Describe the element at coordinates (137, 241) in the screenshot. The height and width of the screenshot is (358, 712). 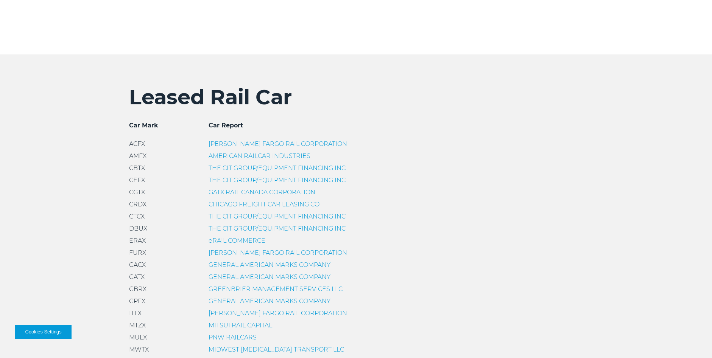
I see `span: ERAX` at that location.